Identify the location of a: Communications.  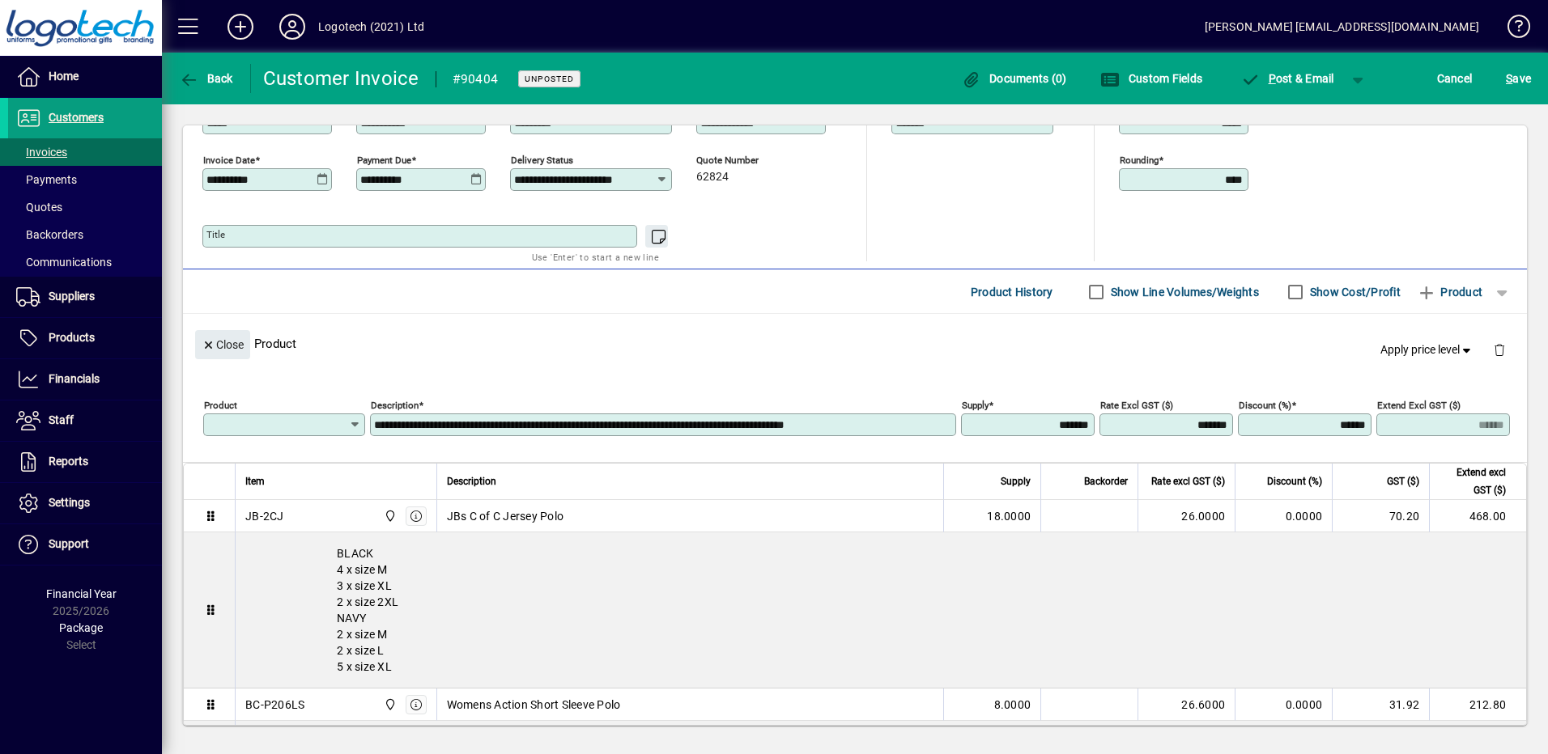
(85, 262).